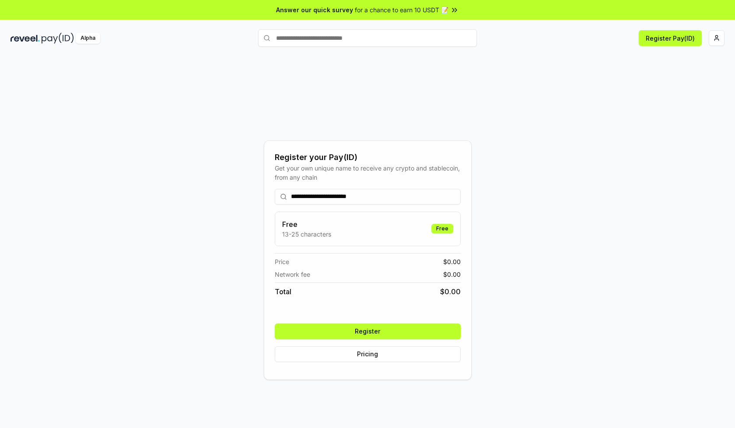 The height and width of the screenshot is (428, 735). Describe the element at coordinates (368, 354) in the screenshot. I see `button: Pricing` at that location.